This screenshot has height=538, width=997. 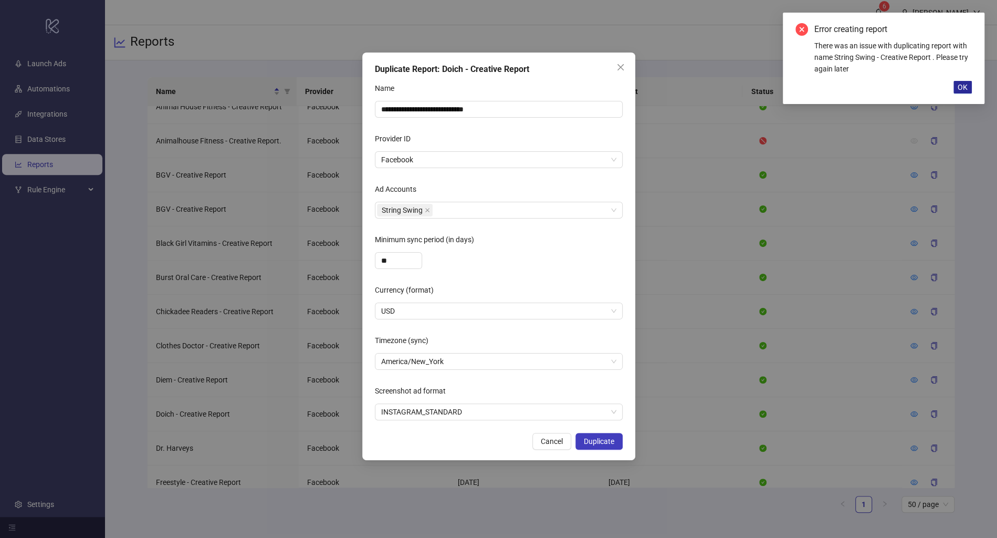 What do you see at coordinates (414, 391) in the screenshot?
I see `label: Screenshot ad format` at bounding box center [414, 391].